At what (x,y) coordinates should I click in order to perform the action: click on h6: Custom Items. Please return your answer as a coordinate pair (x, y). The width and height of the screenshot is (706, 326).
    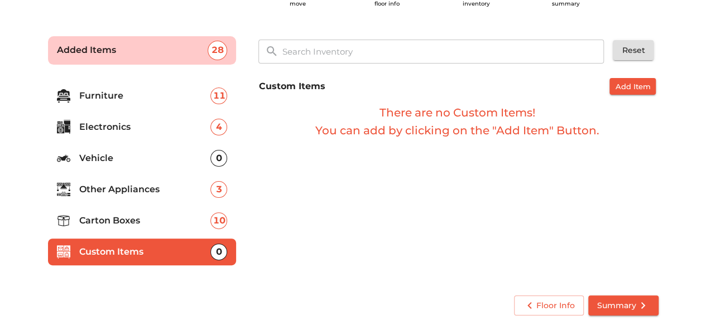
    Looking at the image, I should click on (291, 86).